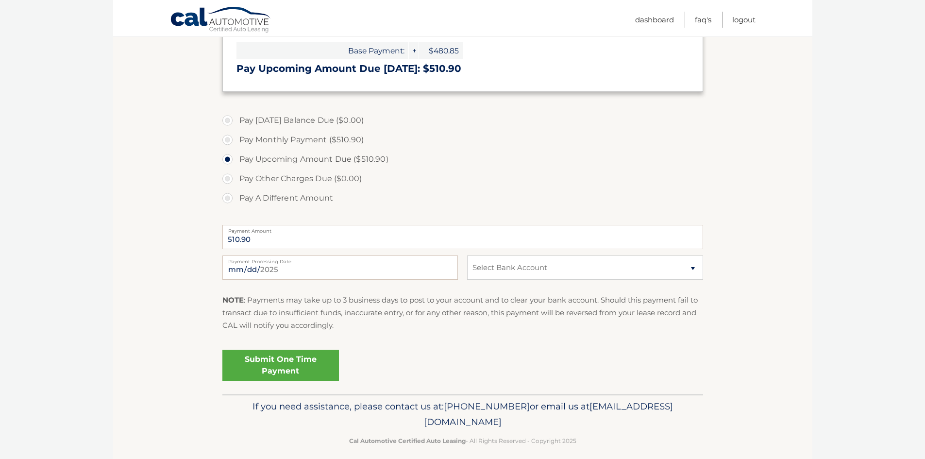  Describe the element at coordinates (463, 313) in the screenshot. I see `p: : Payments may take up to 3 business days to post to your account and to clear your bank account....` at that location.